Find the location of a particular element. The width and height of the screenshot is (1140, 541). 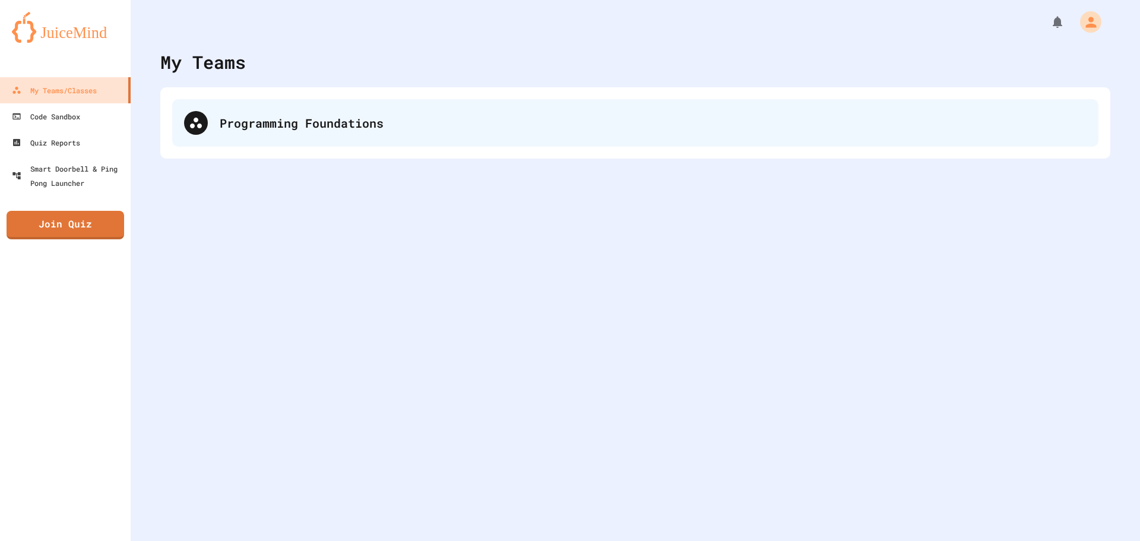

div: My Teams is located at coordinates (203, 62).